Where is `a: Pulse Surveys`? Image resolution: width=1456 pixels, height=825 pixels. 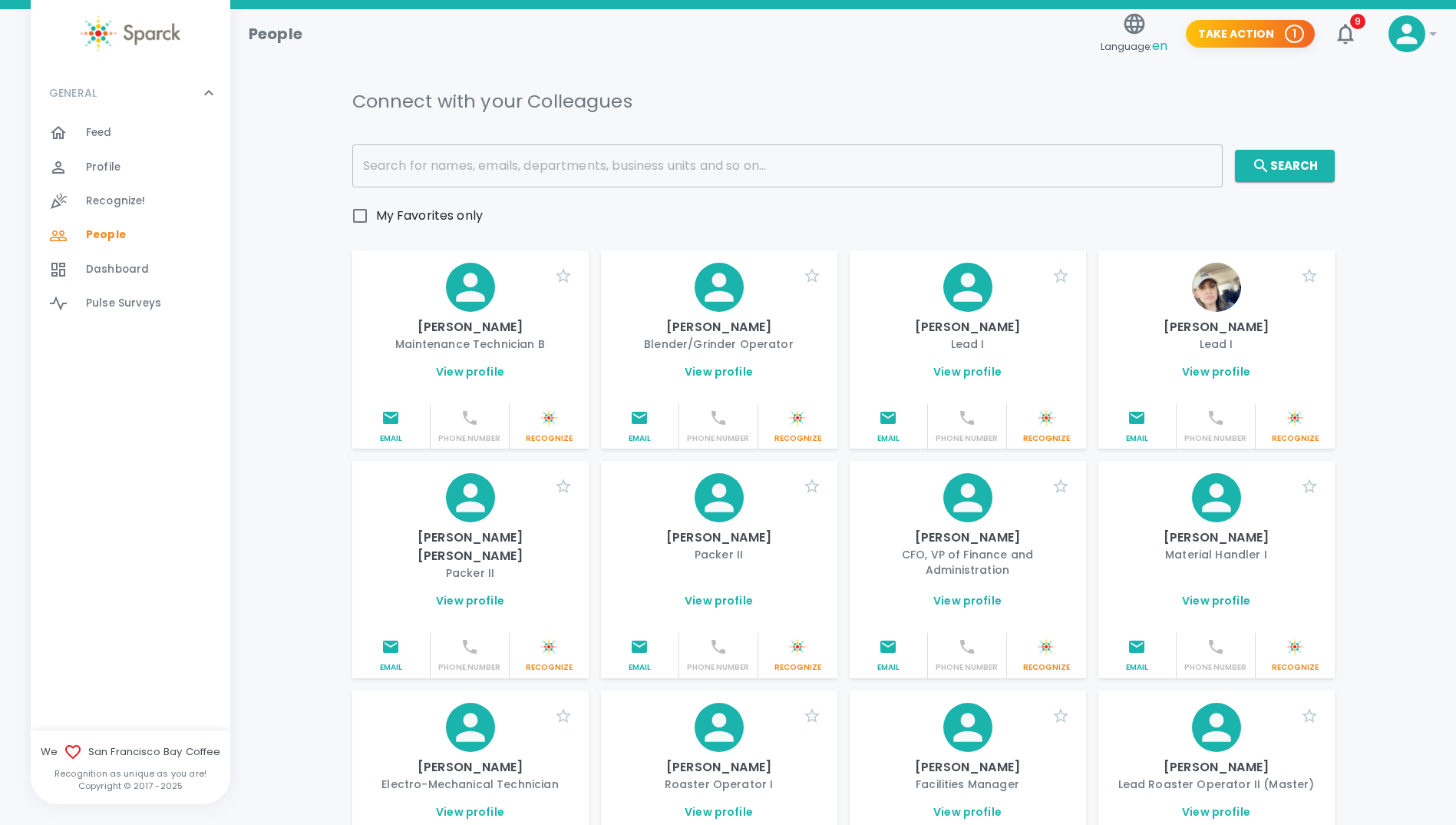 a: Pulse Surveys is located at coordinates (130, 304).